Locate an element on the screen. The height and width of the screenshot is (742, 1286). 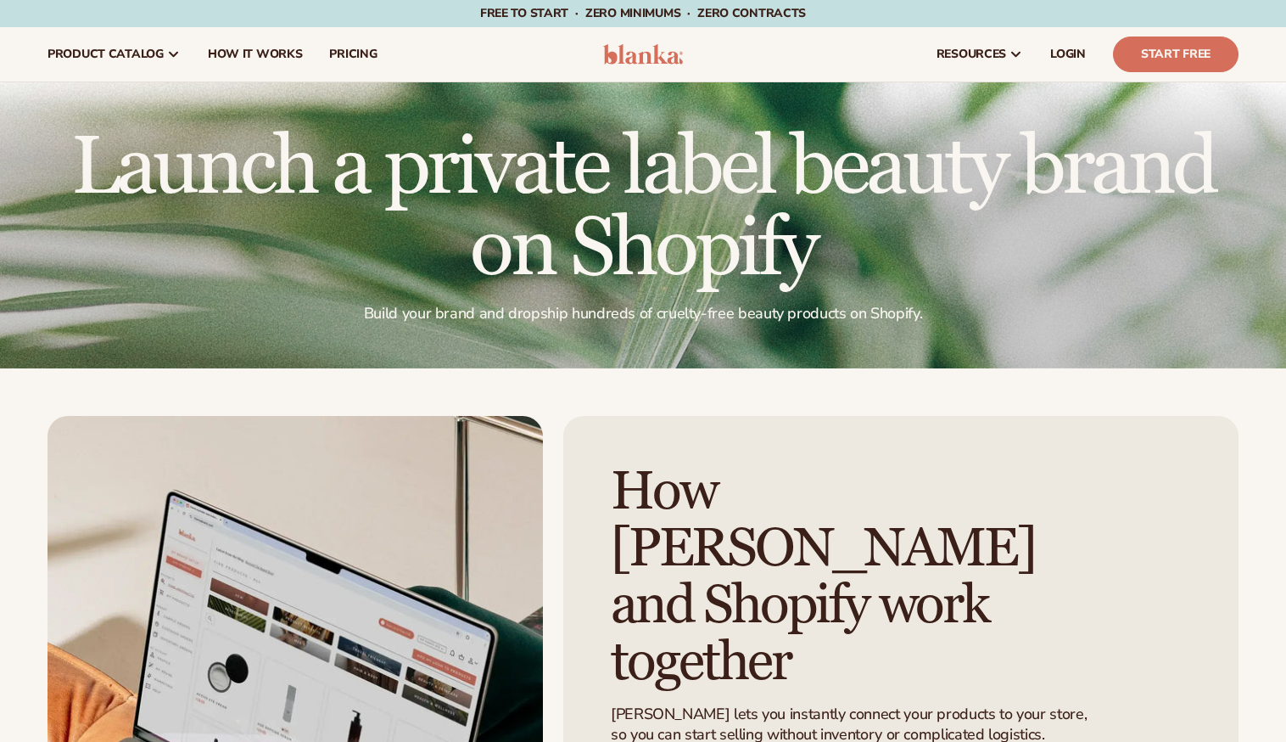
span: pricing is located at coordinates (353, 54).